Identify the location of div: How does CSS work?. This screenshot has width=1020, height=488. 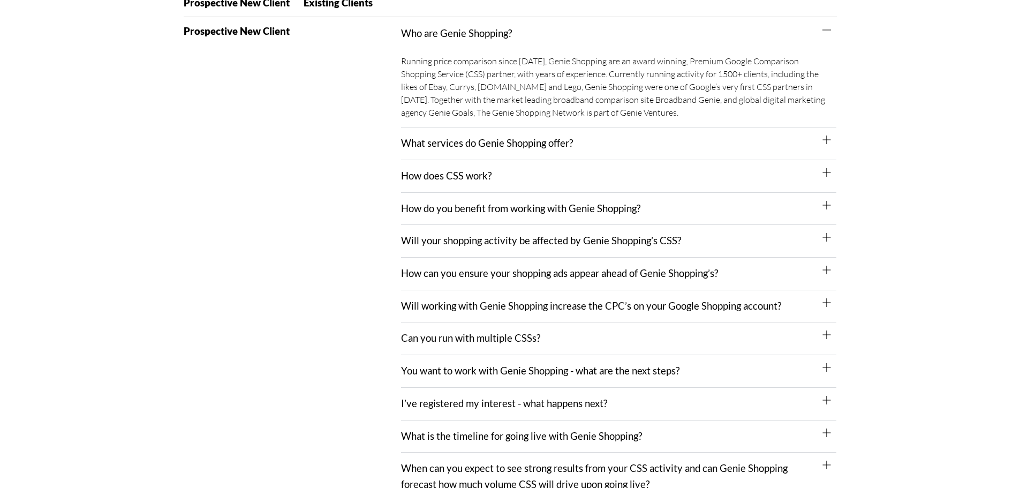
(619, 176).